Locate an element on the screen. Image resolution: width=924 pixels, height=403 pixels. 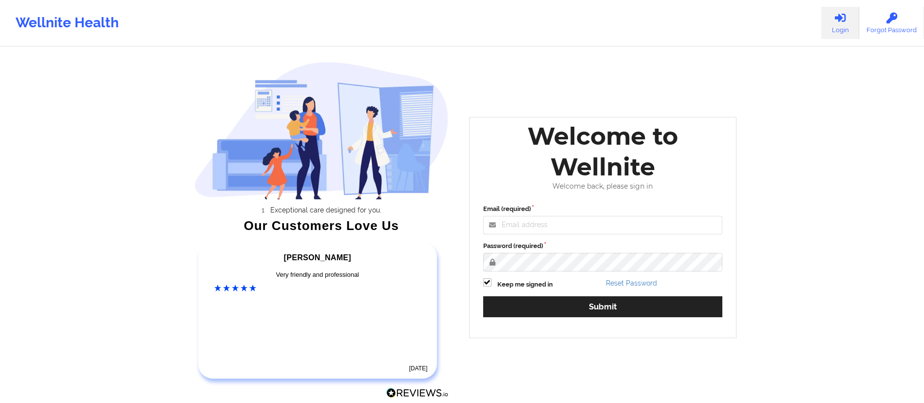
a: Login is located at coordinates (841, 23).